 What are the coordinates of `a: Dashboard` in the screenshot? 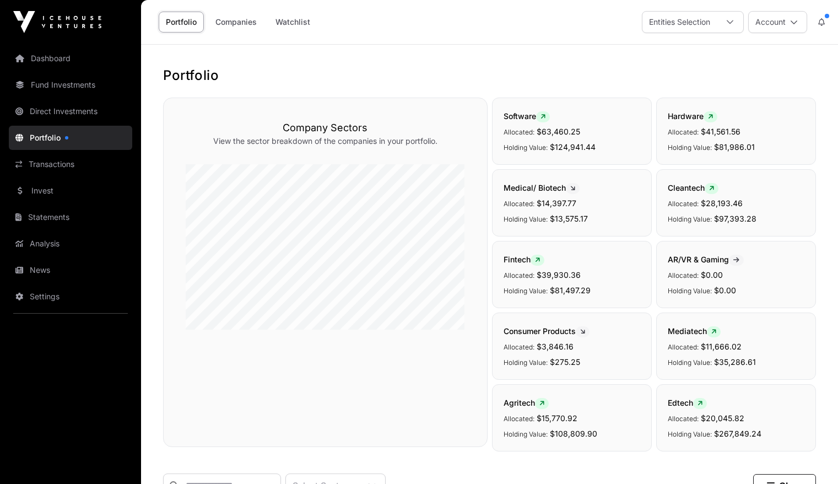 It's located at (71, 58).